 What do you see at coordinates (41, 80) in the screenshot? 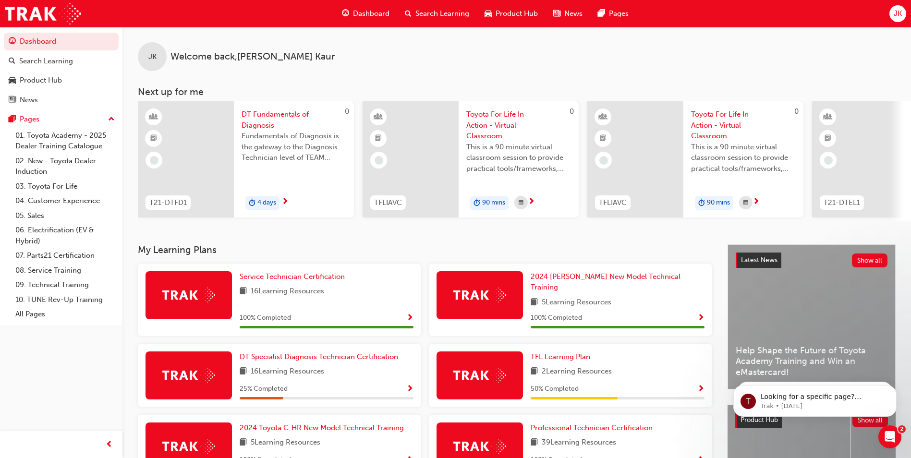
I see `div: Product Hub` at bounding box center [41, 80].